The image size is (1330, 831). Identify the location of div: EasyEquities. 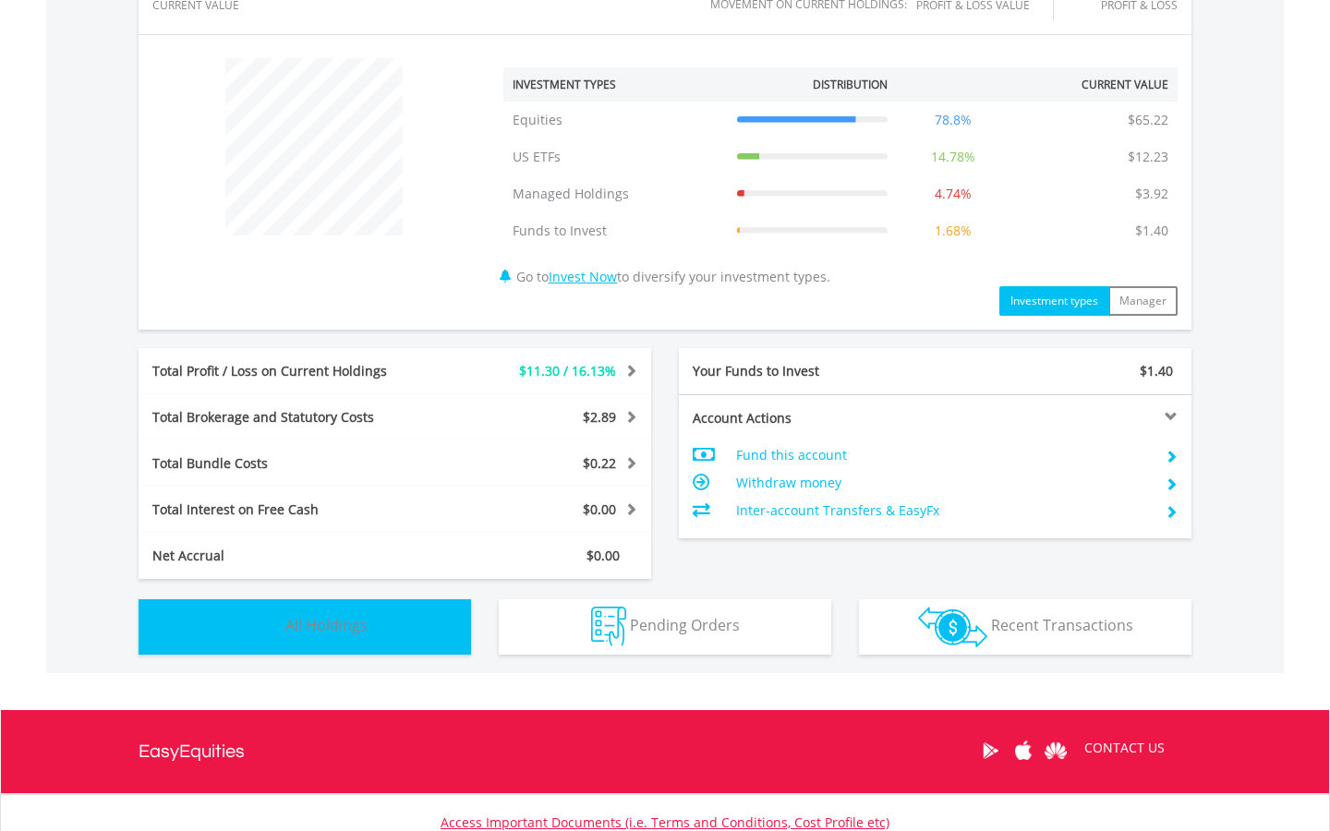
(191, 752).